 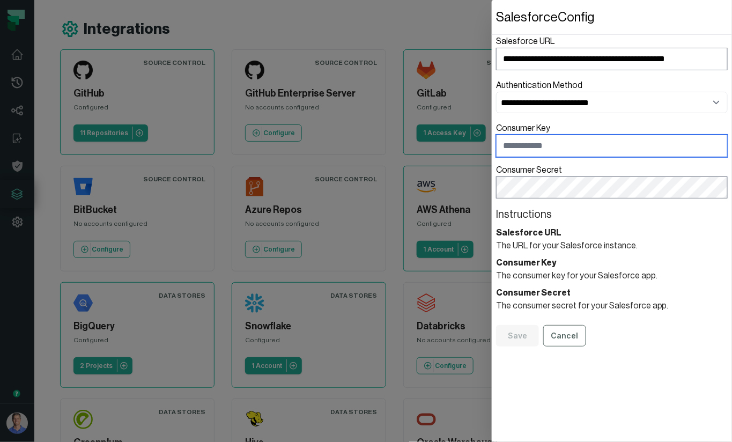 What do you see at coordinates (612, 187) in the screenshot?
I see `input: Consumer Secret` at bounding box center [612, 187].